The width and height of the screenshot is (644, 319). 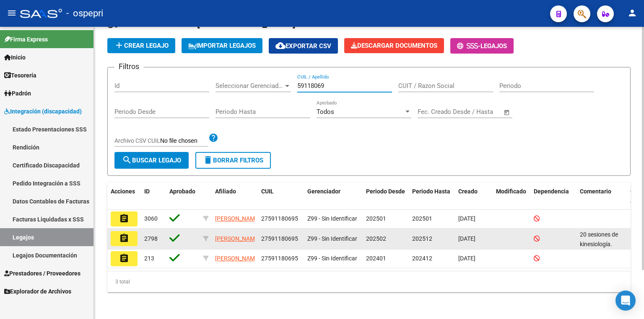 I want to click on mat-icon: delete, so click(x=208, y=160).